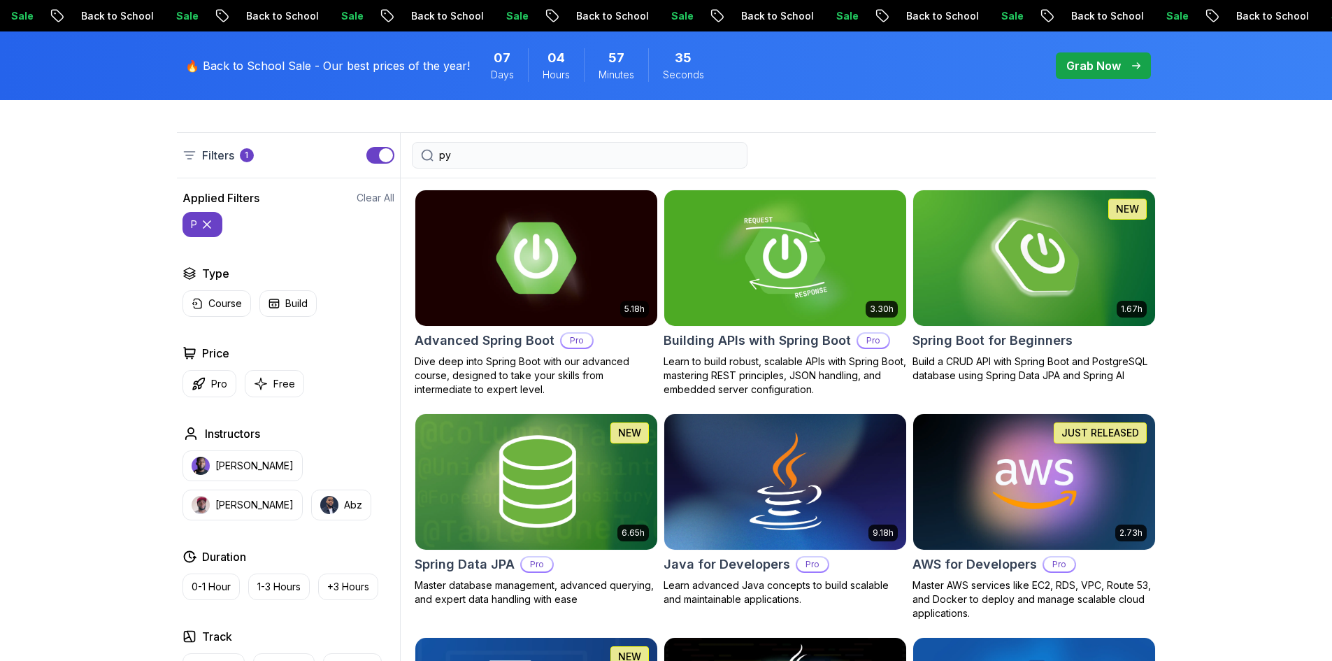 This screenshot has height=661, width=1332. What do you see at coordinates (274, 383) in the screenshot?
I see `button: Free` at bounding box center [274, 383].